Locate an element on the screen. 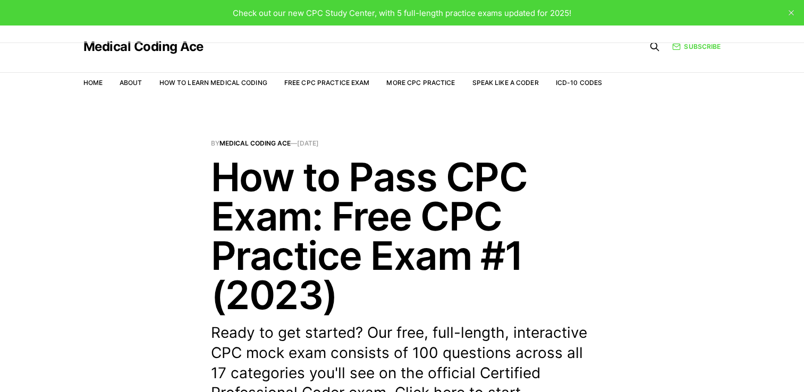 The height and width of the screenshot is (392, 804). a: Free CPC Practice Exam is located at coordinates (327, 82).